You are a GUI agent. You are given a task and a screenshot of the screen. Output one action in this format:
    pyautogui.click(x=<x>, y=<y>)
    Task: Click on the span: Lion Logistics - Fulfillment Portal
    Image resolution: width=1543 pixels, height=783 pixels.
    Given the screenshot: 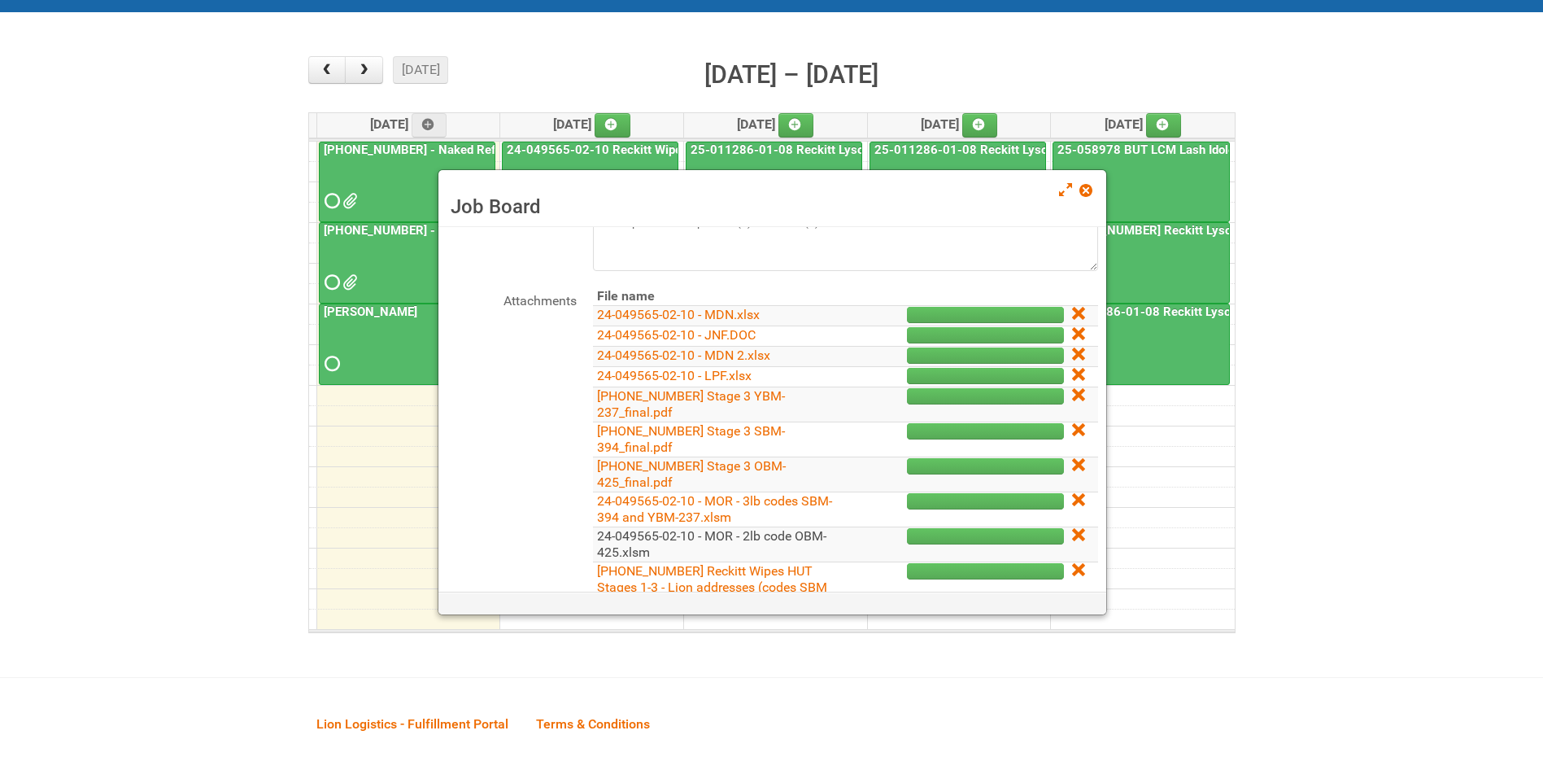 What is the action you would take?
    pyautogui.click(x=412, y=723)
    